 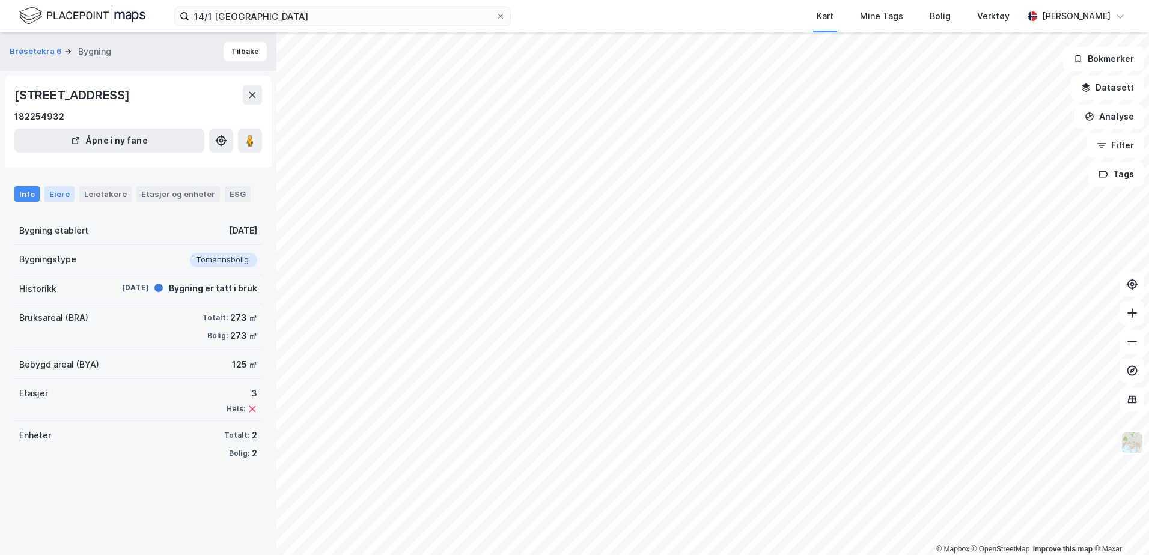 What do you see at coordinates (993, 16) in the screenshot?
I see `div: Verktøy` at bounding box center [993, 16].